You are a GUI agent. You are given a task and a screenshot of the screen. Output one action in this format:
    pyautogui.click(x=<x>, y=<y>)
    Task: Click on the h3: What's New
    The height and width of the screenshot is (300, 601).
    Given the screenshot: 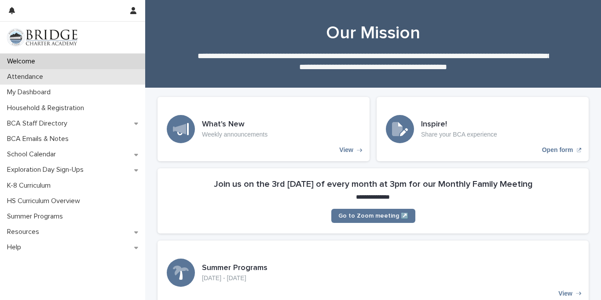 What is the action you would take?
    pyautogui.click(x=235, y=125)
    